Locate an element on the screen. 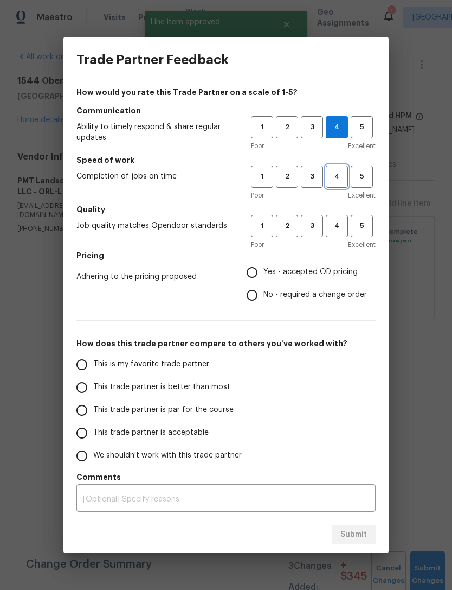 This screenshot has width=452, height=590. span: Yes - accepted OD pricing is located at coordinates (311, 272).